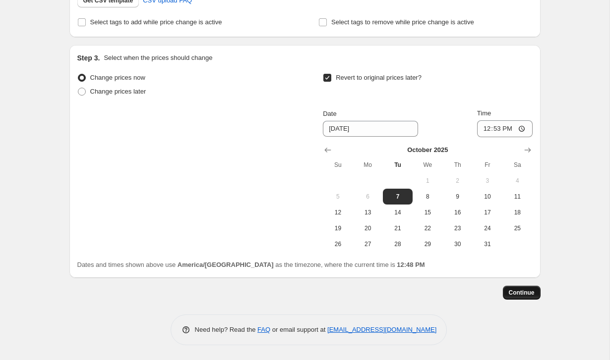 This screenshot has width=610, height=360. Describe the element at coordinates (398, 165) in the screenshot. I see `th: Tuesday` at that location.